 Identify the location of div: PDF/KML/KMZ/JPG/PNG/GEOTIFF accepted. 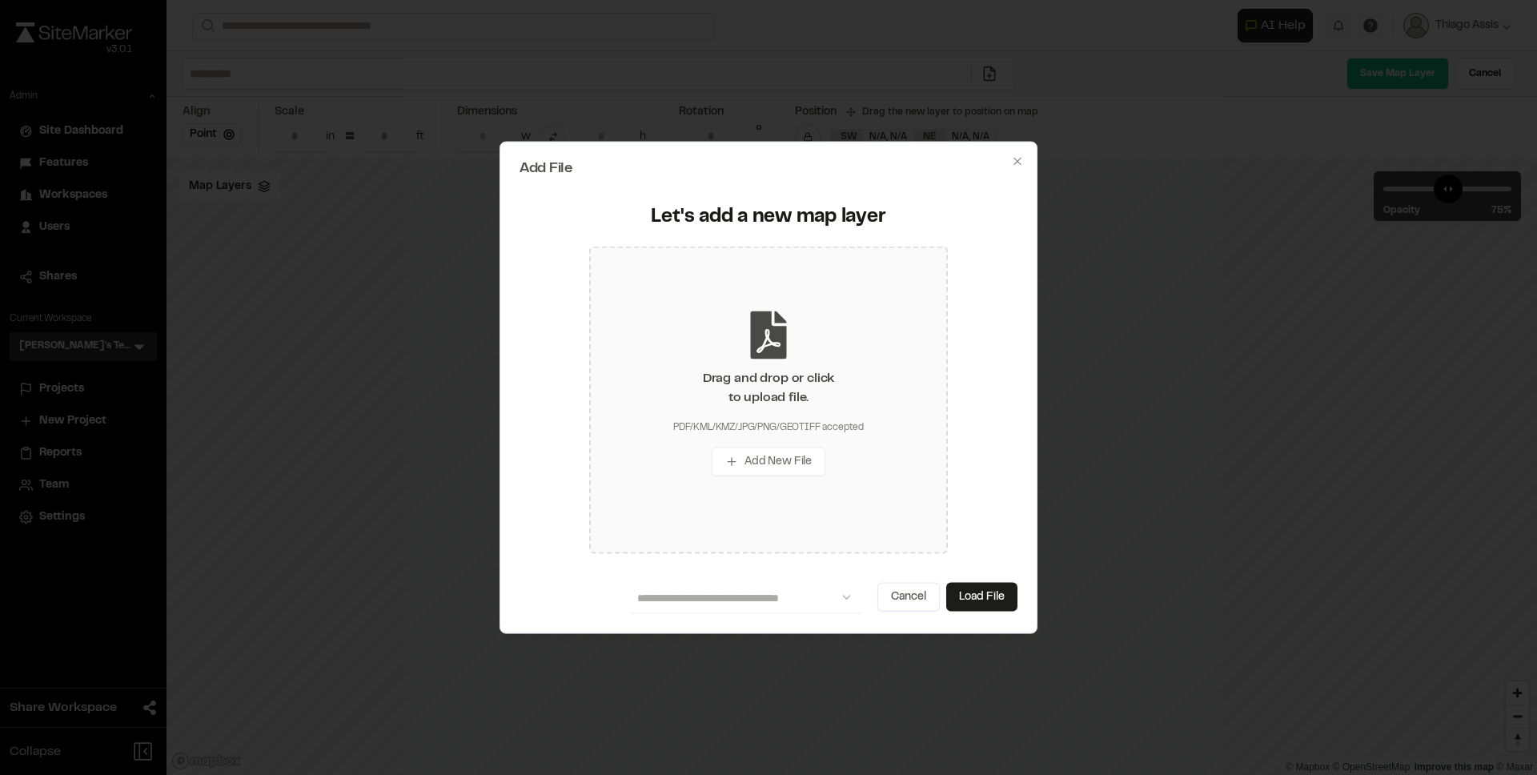
(768, 427).